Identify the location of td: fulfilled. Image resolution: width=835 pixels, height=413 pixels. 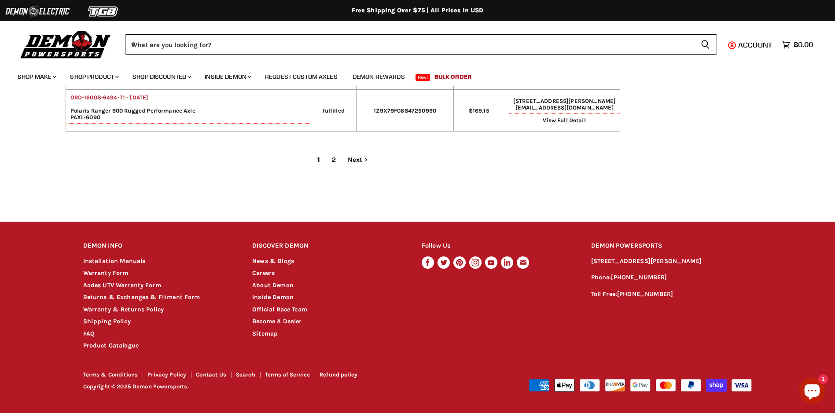
(336, 111).